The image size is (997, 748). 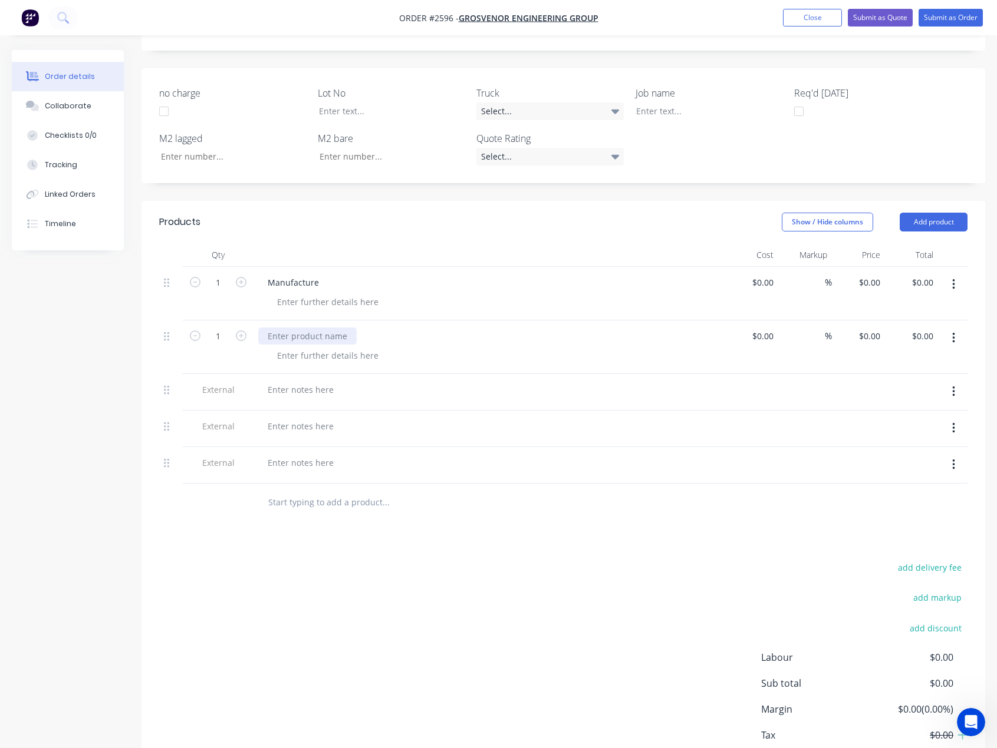 I want to click on label: Lot No, so click(x=391, y=93).